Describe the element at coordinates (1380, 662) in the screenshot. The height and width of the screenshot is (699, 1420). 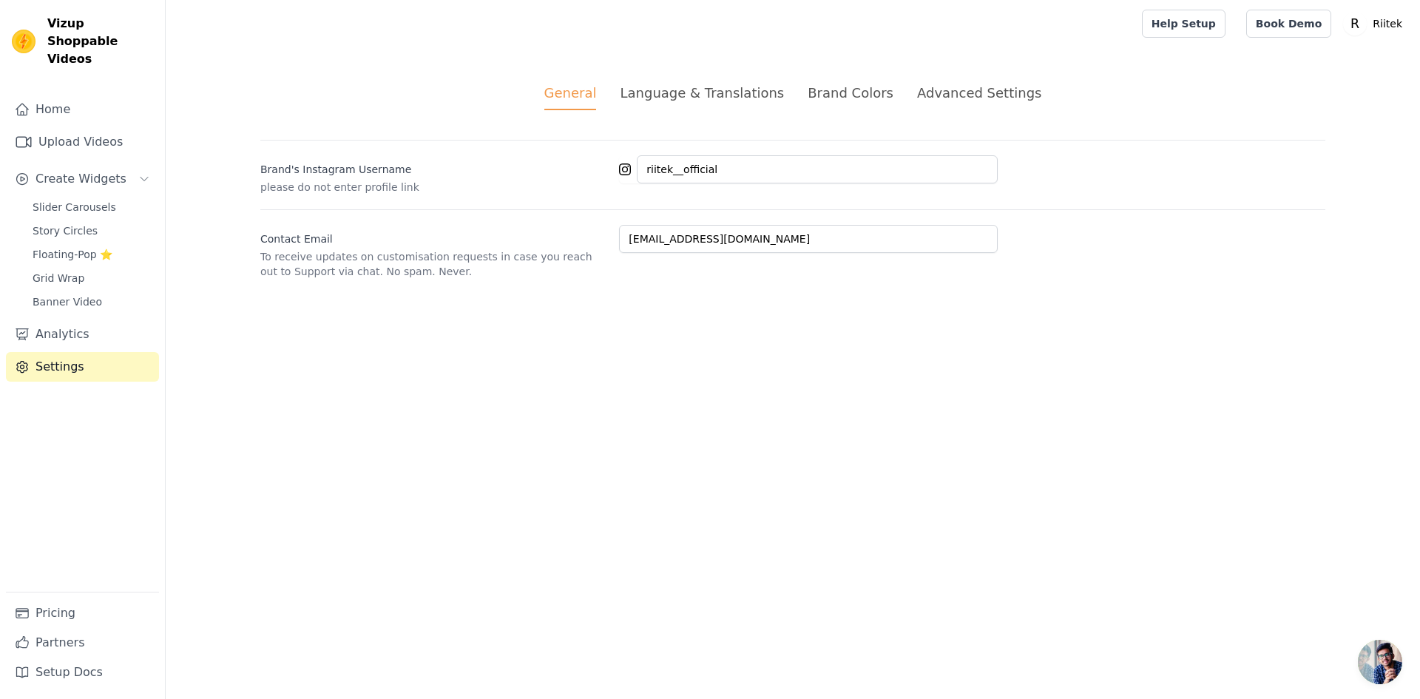
I see `div: Open chat` at that location.